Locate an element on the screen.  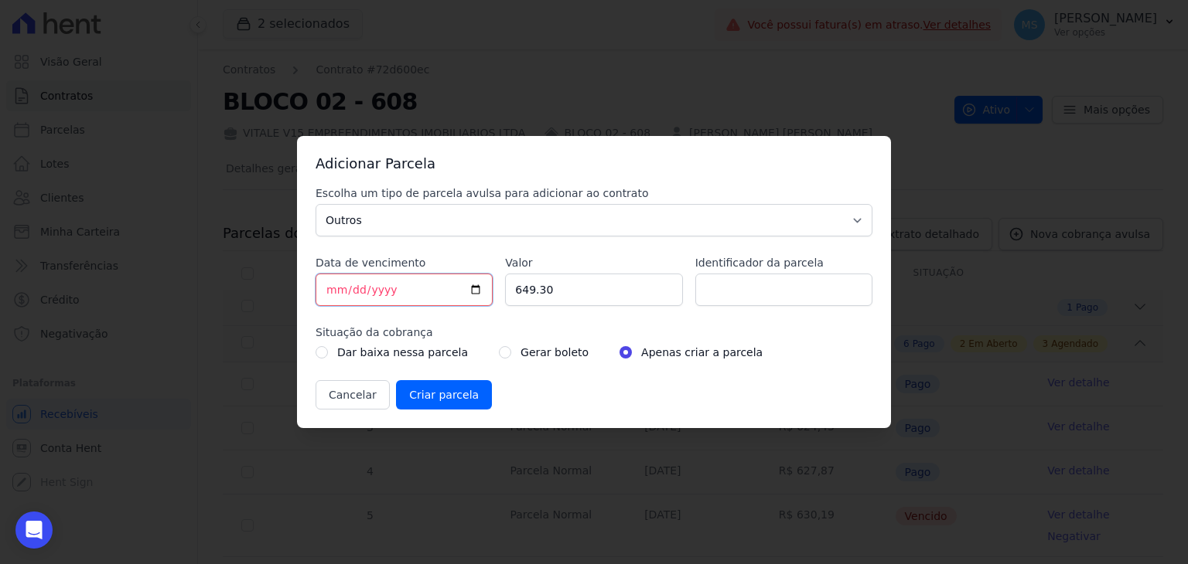
label: Valor is located at coordinates (593, 263).